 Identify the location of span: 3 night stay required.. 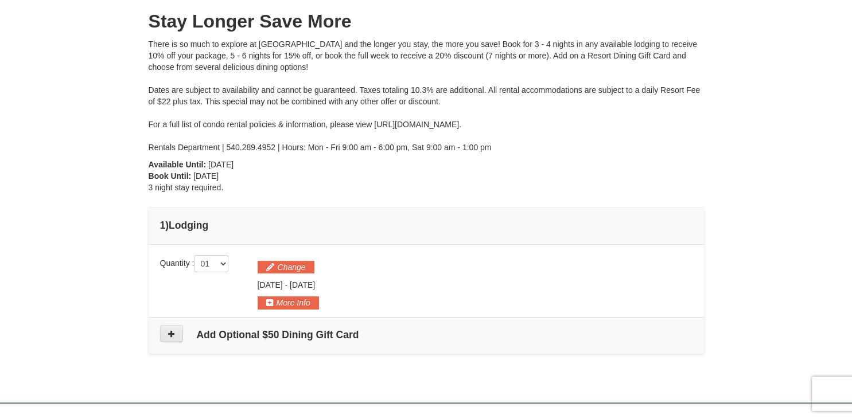
(186, 188).